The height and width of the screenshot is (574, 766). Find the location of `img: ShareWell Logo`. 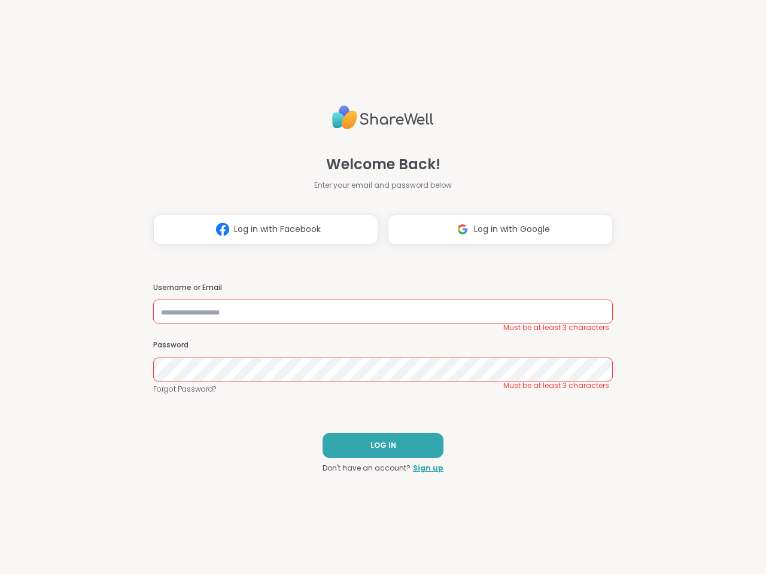

img: ShareWell Logo is located at coordinates (383, 117).